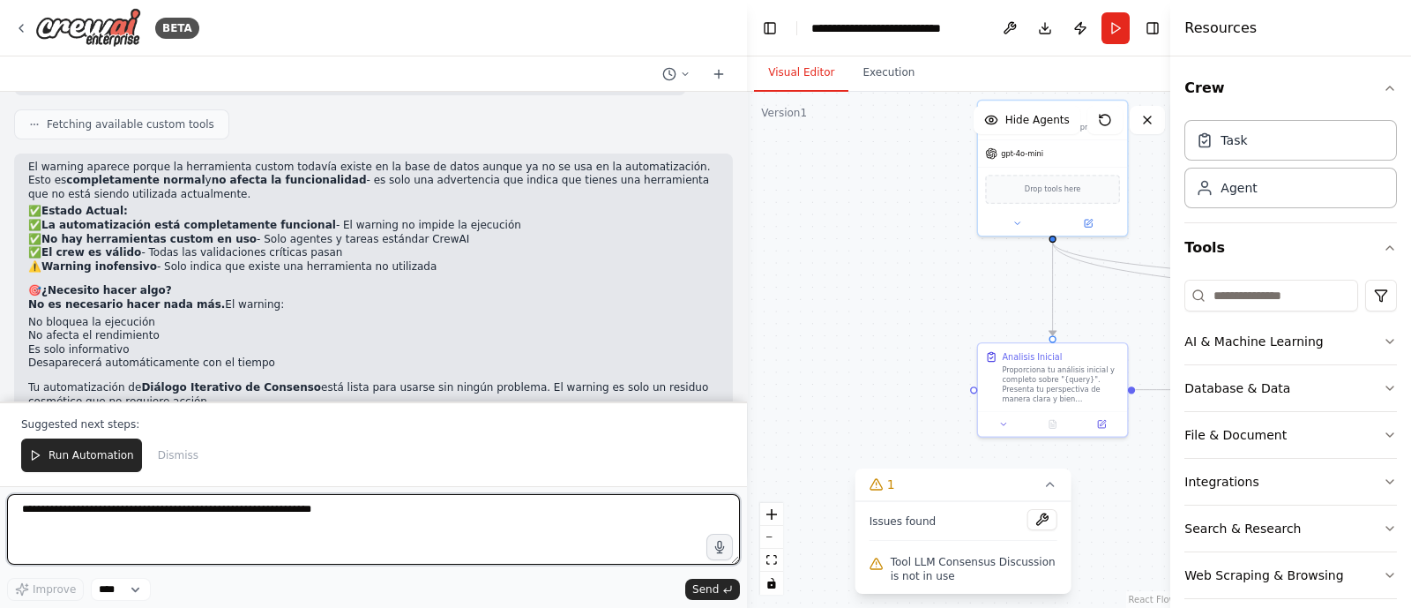 The height and width of the screenshot is (608, 1411). I want to click on button: AI & Machine Learning, so click(1290, 341).